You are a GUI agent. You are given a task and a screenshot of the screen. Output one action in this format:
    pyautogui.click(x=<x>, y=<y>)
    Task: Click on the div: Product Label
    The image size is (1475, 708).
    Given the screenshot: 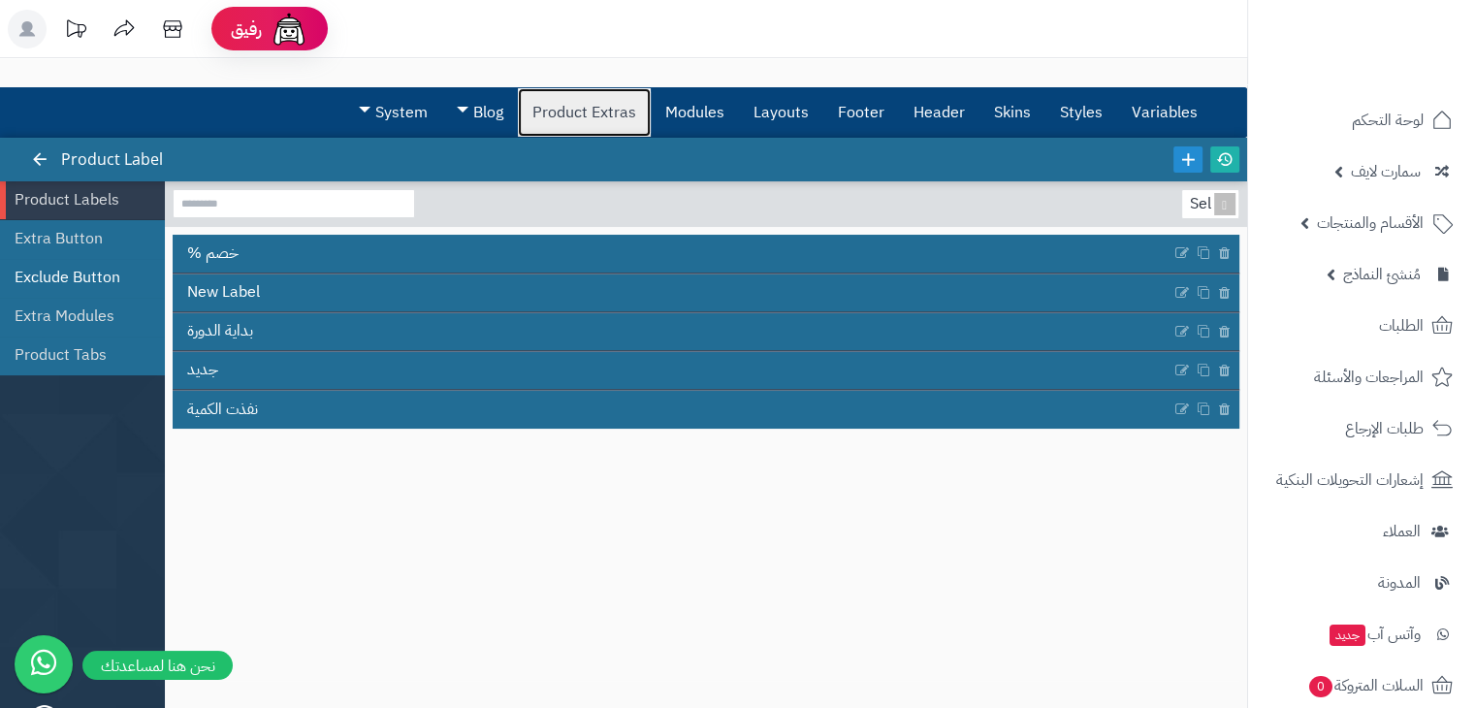 What is the action you would take?
    pyautogui.click(x=109, y=159)
    